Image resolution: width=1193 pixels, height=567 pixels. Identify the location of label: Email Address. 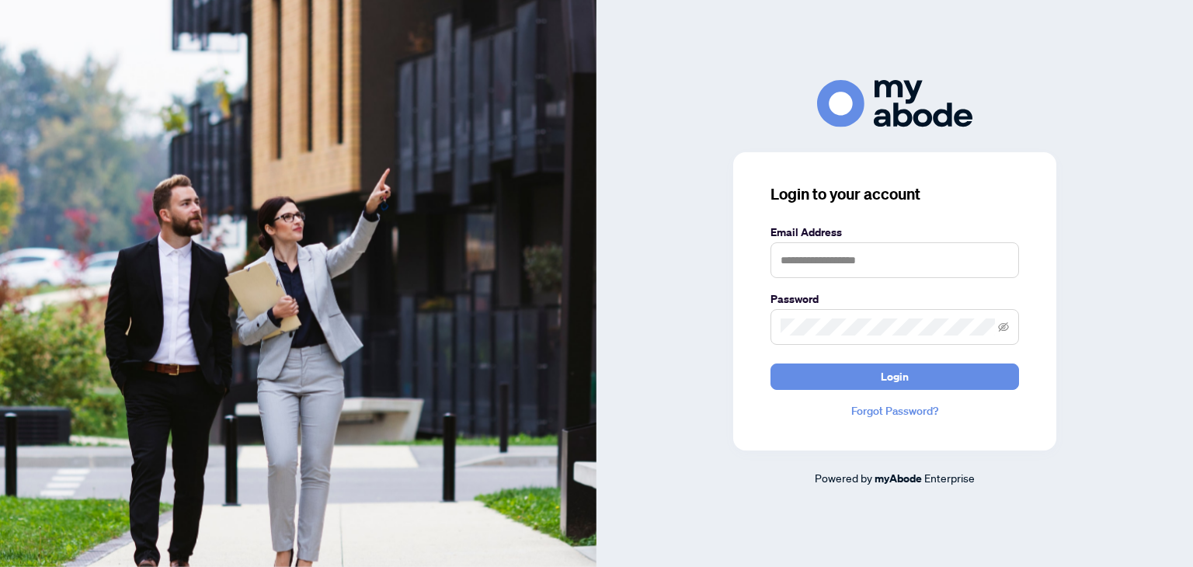
(895, 232).